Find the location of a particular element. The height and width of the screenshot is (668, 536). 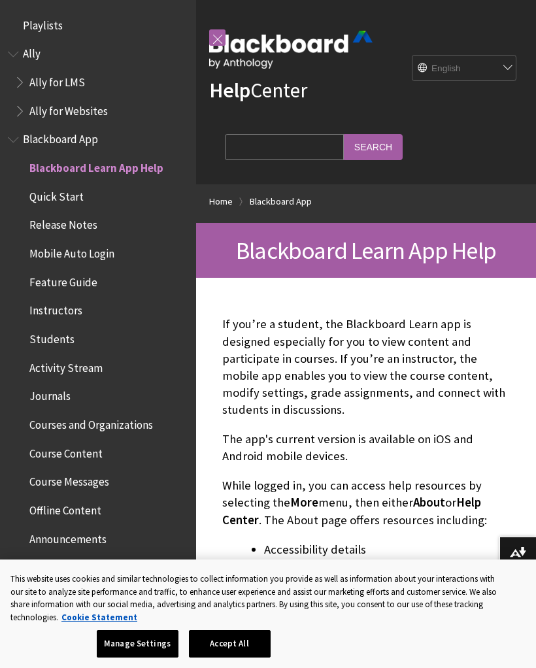

span: Instructors is located at coordinates (56, 309).